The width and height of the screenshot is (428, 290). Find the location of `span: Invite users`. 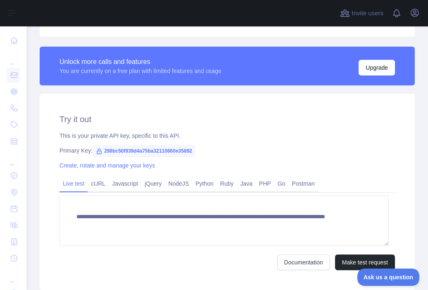

span: Invite users is located at coordinates (367, 13).